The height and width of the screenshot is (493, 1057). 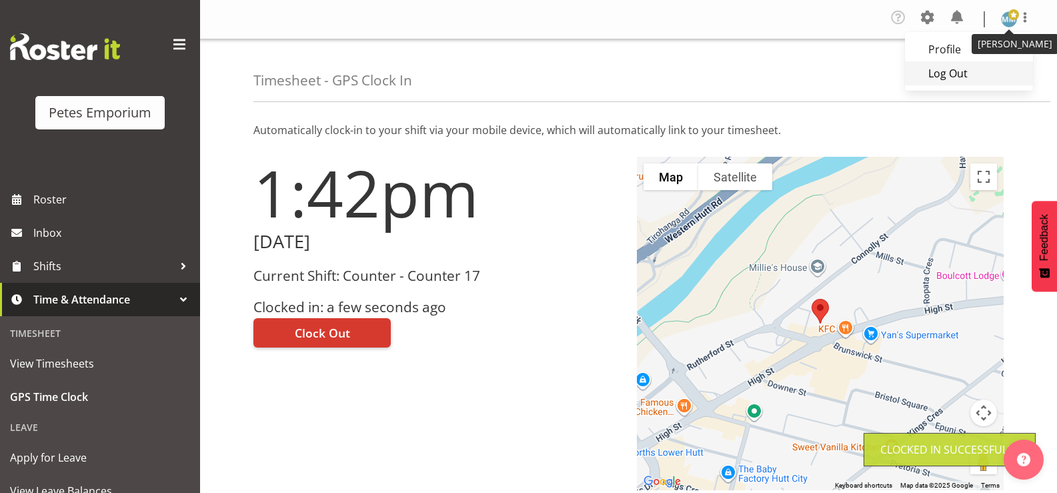 I want to click on button: Toggle fullscreen view, so click(x=983, y=177).